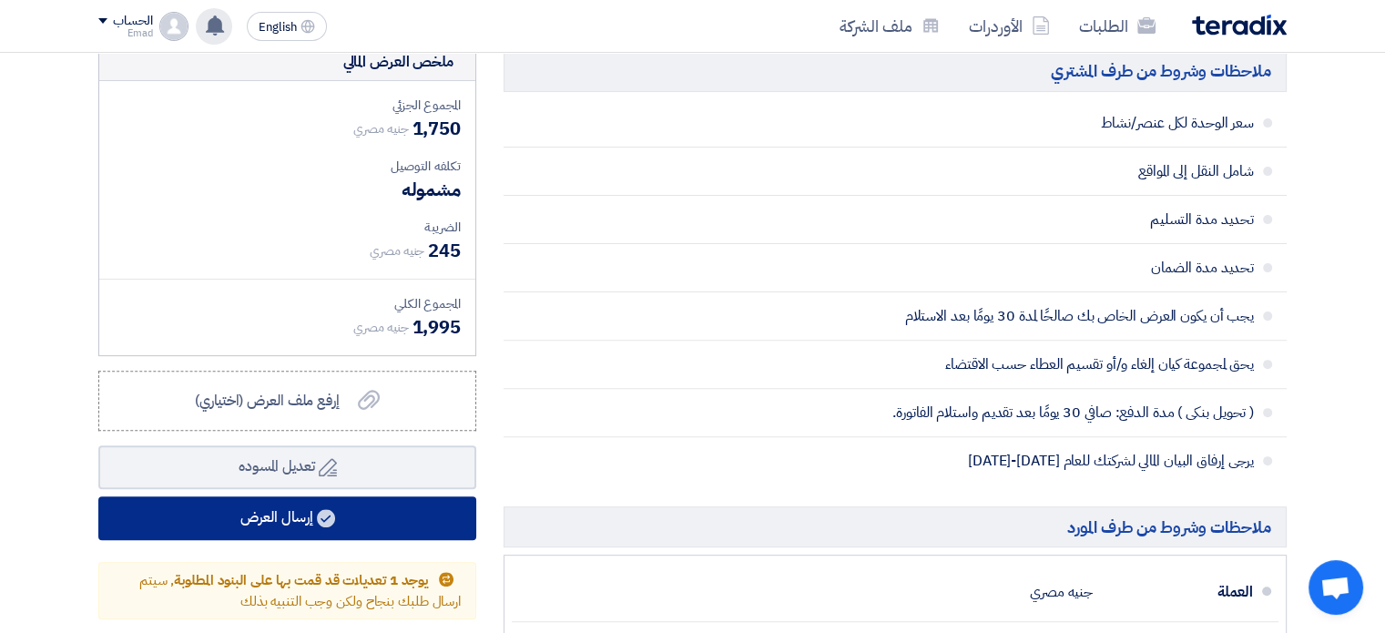 This screenshot has width=1385, height=633. Describe the element at coordinates (287, 105) in the screenshot. I see `div: المجموع الجزئي` at that location.